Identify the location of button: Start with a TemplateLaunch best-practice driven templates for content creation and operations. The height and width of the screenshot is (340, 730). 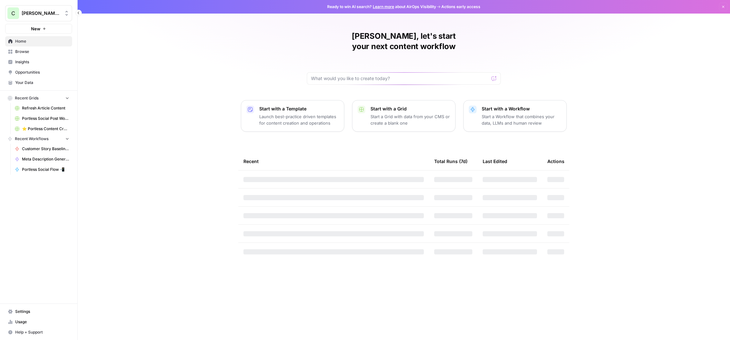
(293, 116).